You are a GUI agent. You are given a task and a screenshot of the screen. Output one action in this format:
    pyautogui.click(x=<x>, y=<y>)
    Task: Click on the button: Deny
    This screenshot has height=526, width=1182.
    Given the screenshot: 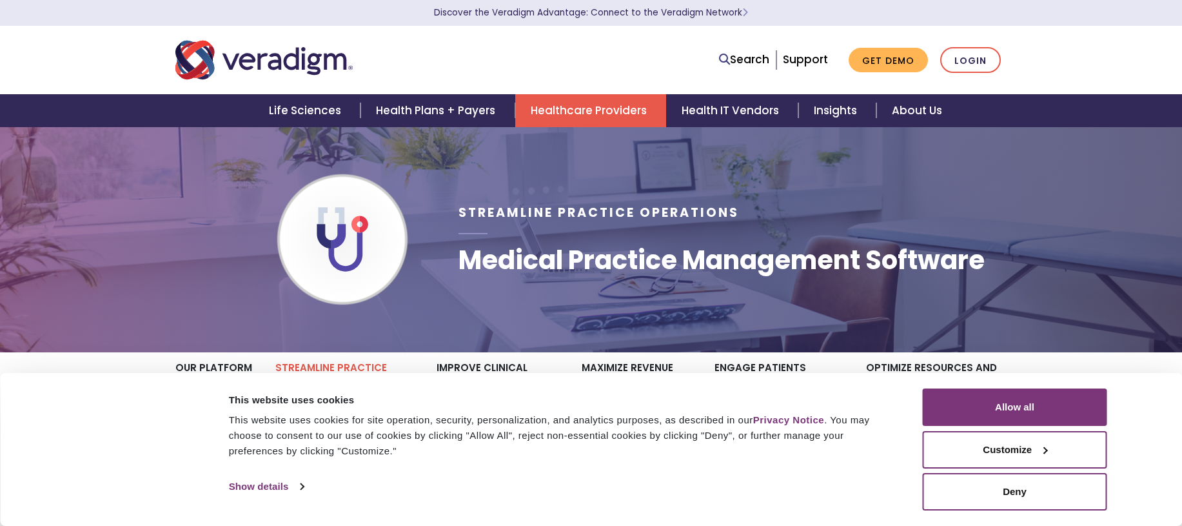 What is the action you would take?
    pyautogui.click(x=1015, y=491)
    